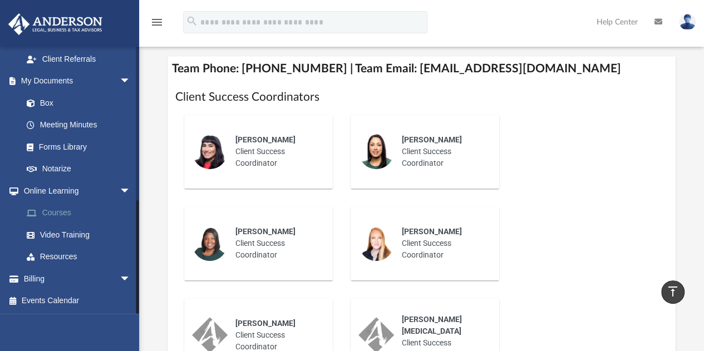  I want to click on a: Forms Library, so click(76, 147).